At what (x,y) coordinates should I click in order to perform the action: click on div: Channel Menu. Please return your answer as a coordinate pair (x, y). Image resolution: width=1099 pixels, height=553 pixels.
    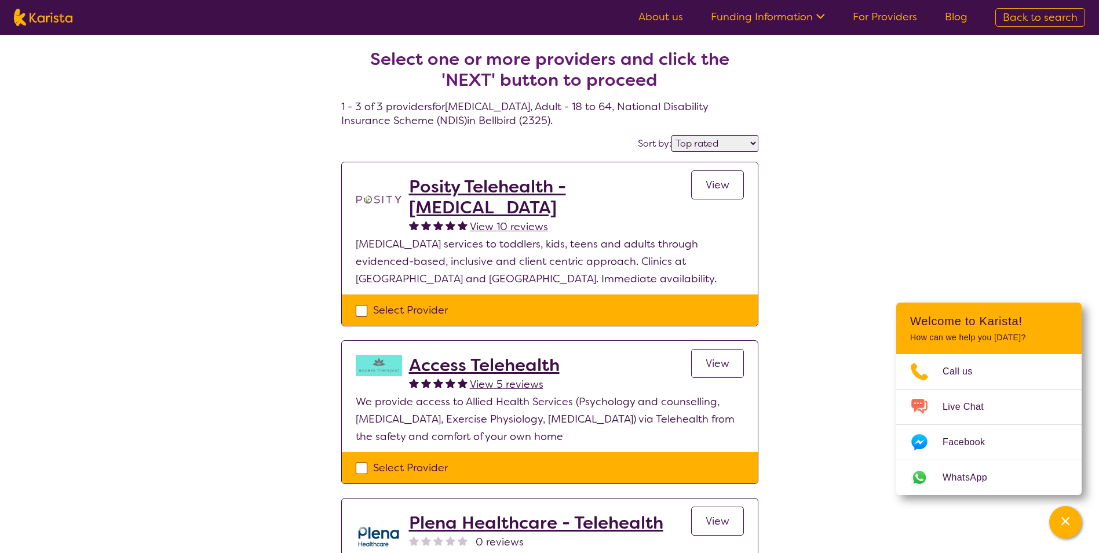
    Looking at the image, I should click on (989, 399).